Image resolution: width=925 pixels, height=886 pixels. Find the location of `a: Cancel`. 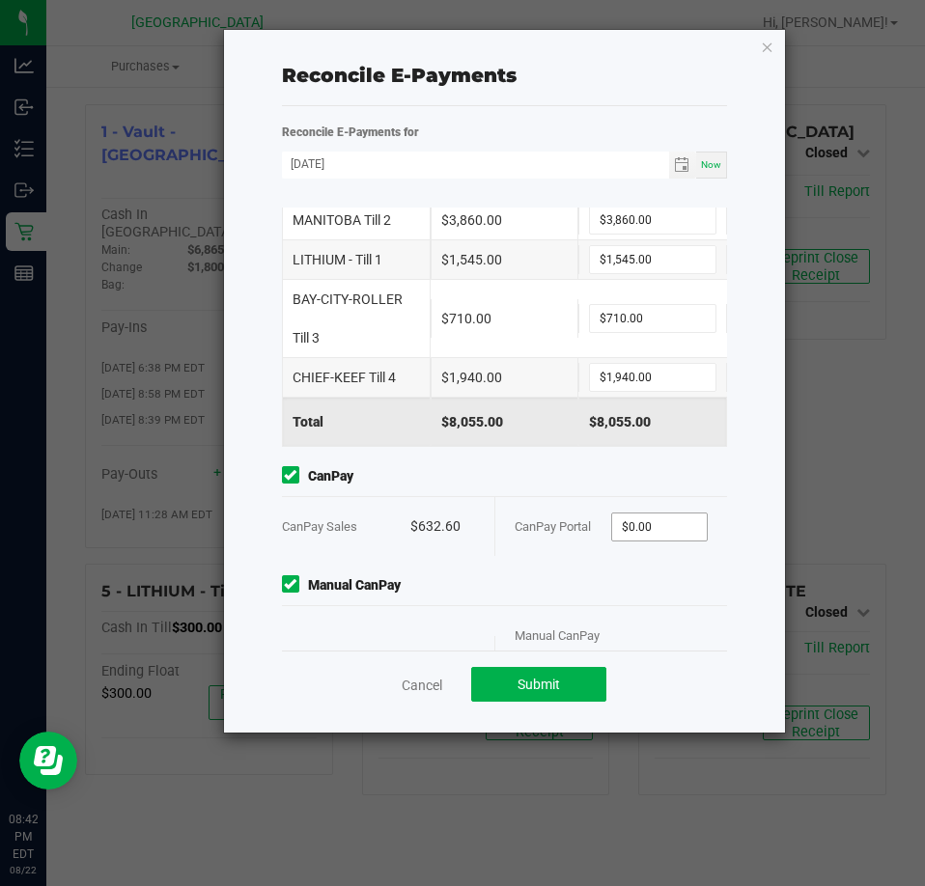

a: Cancel is located at coordinates (422, 685).